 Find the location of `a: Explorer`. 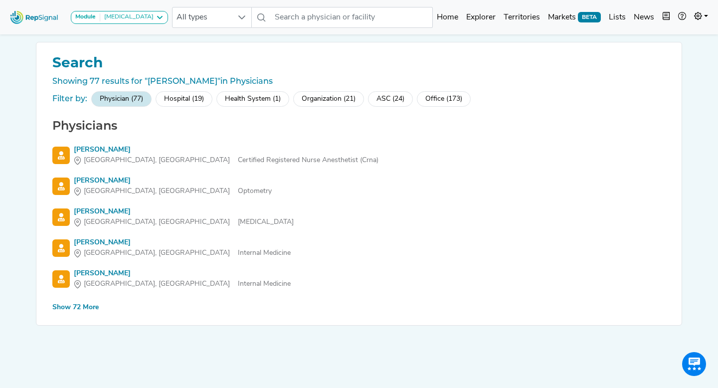

a: Explorer is located at coordinates (481, 17).